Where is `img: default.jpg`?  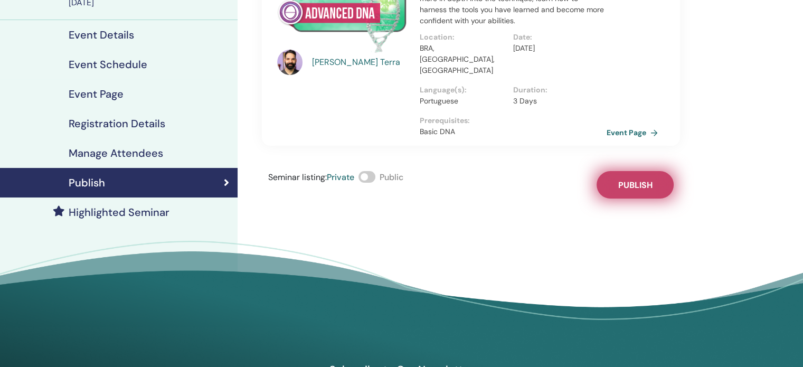 img: default.jpg is located at coordinates (290, 62).